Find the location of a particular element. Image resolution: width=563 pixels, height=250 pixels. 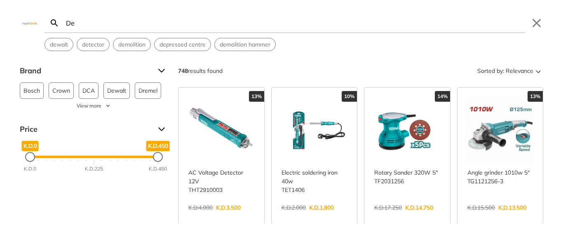

span: Relevance is located at coordinates (520, 71).